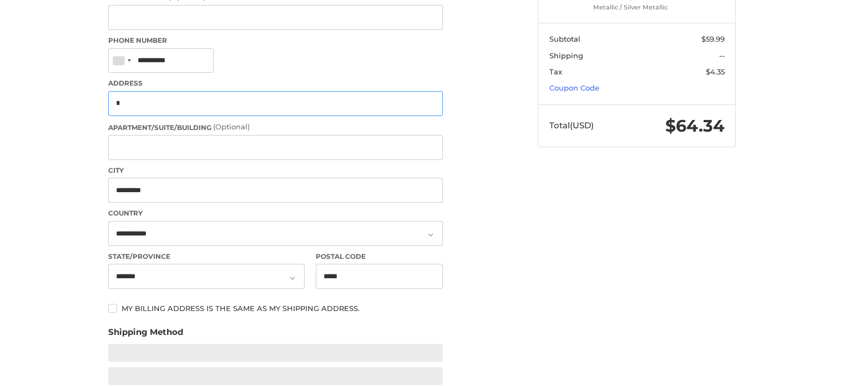 This screenshot has width=844, height=386. Describe the element at coordinates (565, 39) in the screenshot. I see `span: Subtotal` at that location.